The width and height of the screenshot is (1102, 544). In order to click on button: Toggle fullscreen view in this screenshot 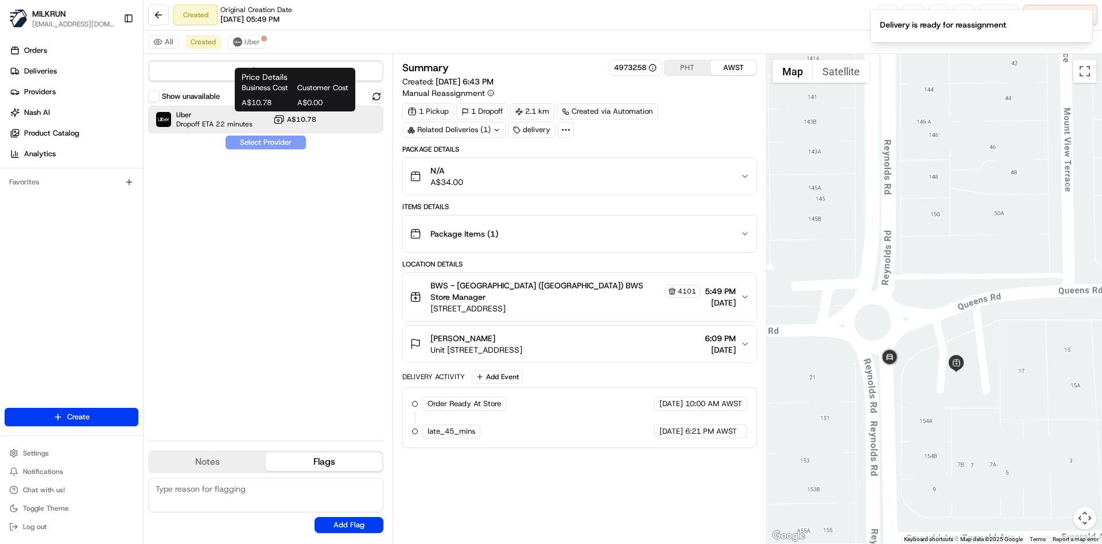, I will do `click(1085, 71)`.